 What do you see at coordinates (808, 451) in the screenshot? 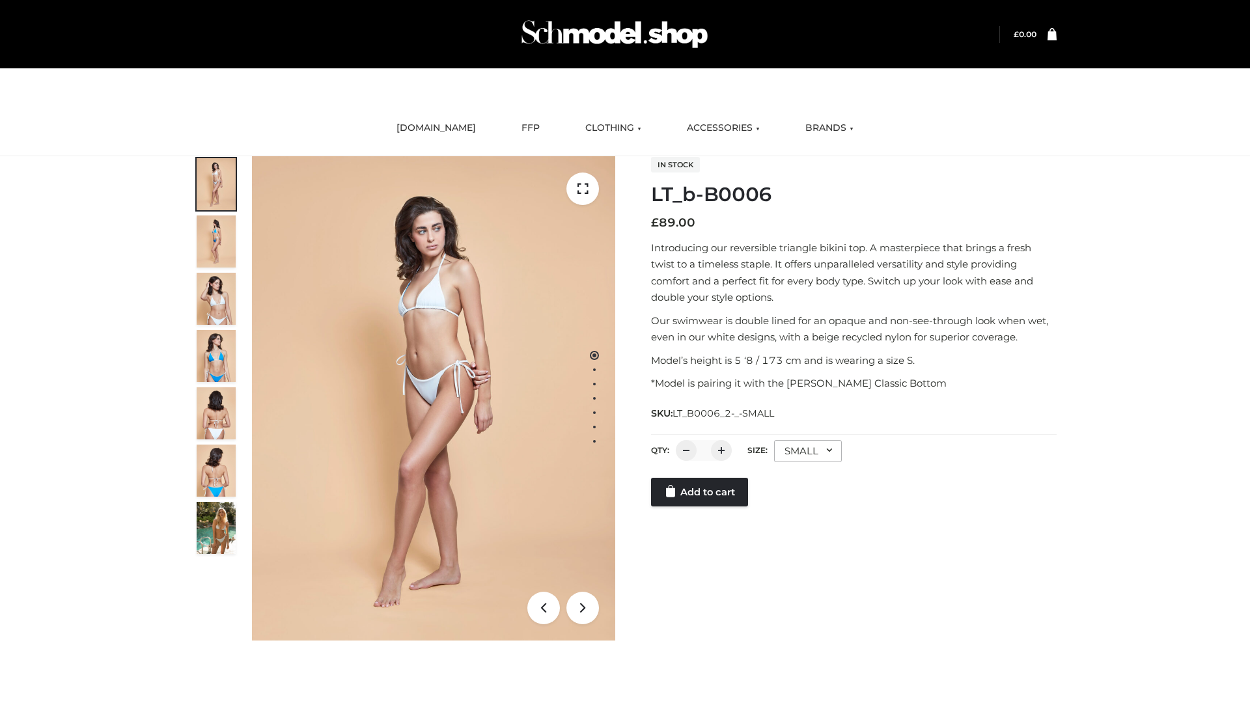
I see `div: SMALL` at bounding box center [808, 451].